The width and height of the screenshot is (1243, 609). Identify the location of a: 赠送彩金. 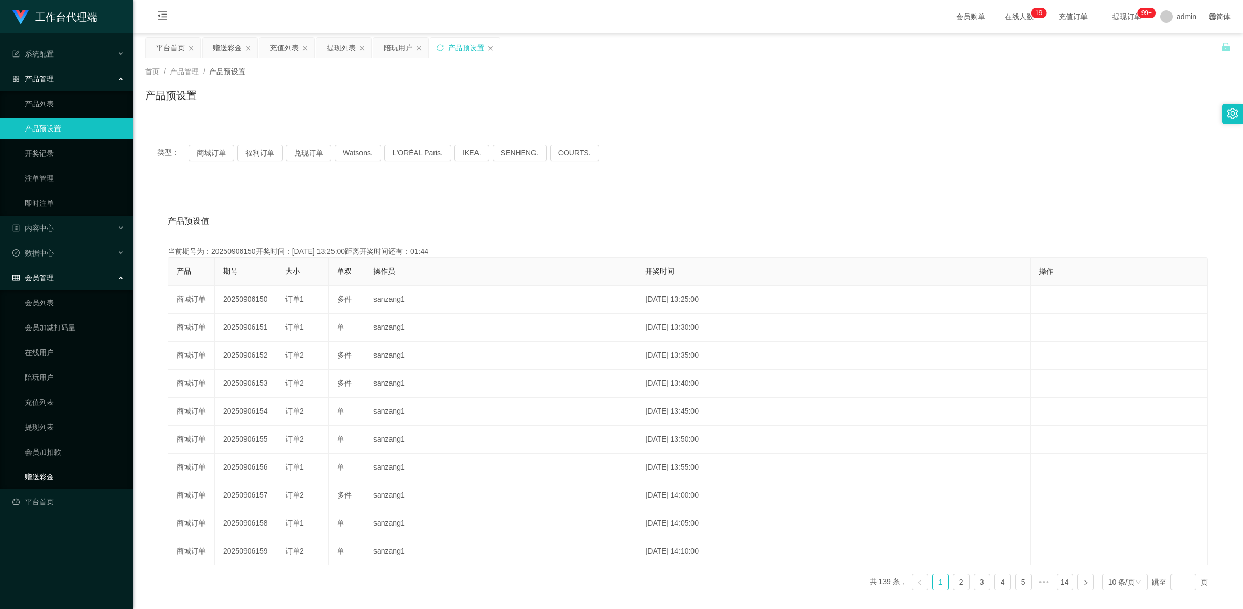
(75, 476).